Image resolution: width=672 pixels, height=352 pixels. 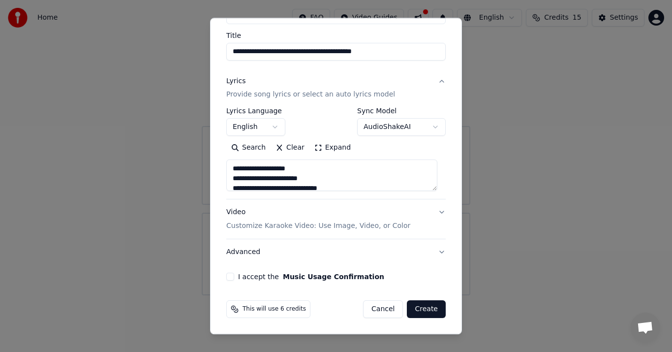 I want to click on button: Expand, so click(x=332, y=148).